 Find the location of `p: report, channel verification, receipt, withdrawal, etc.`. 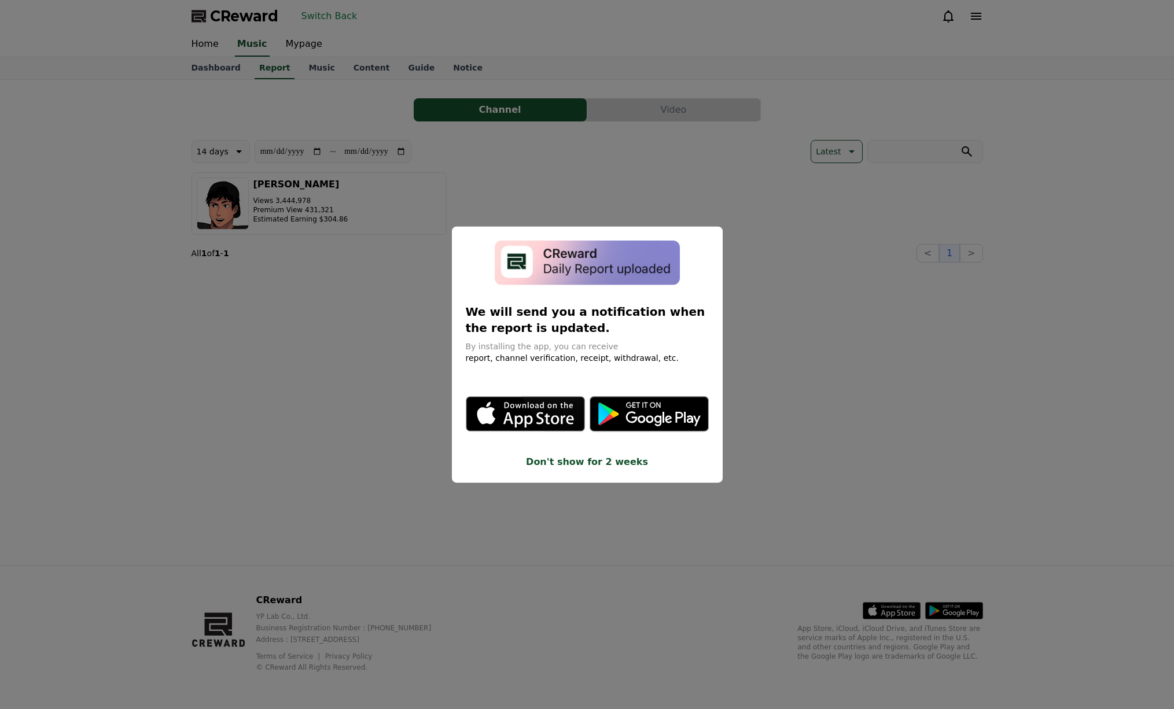

p: report, channel verification, receipt, withdrawal, etc. is located at coordinates (587, 357).